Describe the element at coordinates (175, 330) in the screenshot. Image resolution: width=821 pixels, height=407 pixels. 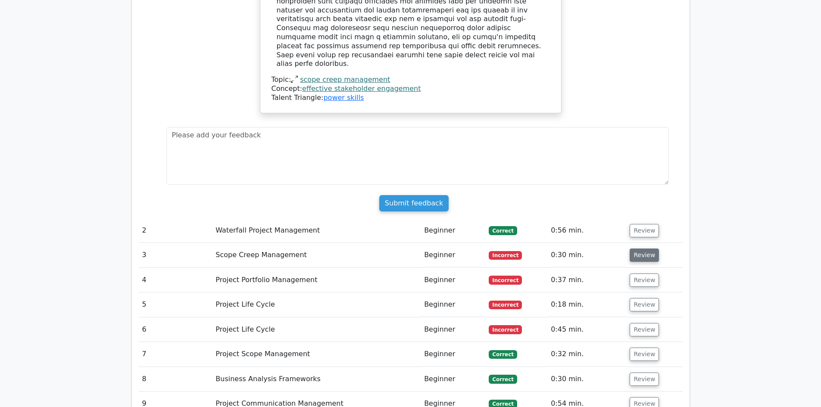
I see `td: 6` at that location.